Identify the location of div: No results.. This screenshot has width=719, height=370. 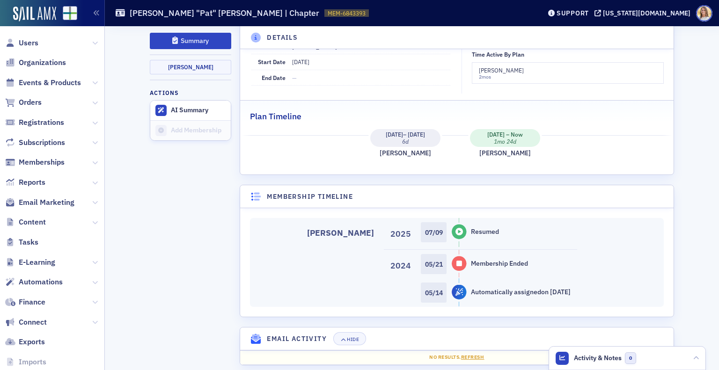
(457, 358).